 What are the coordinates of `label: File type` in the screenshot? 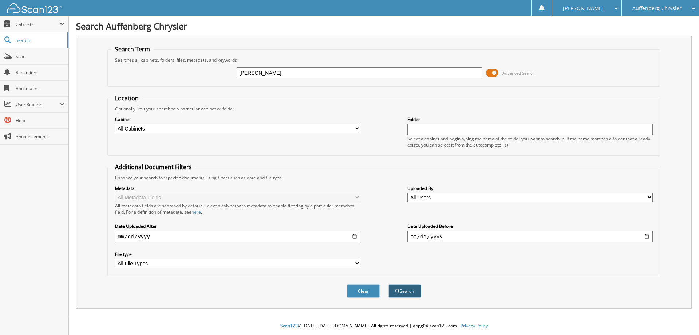 It's located at (238, 254).